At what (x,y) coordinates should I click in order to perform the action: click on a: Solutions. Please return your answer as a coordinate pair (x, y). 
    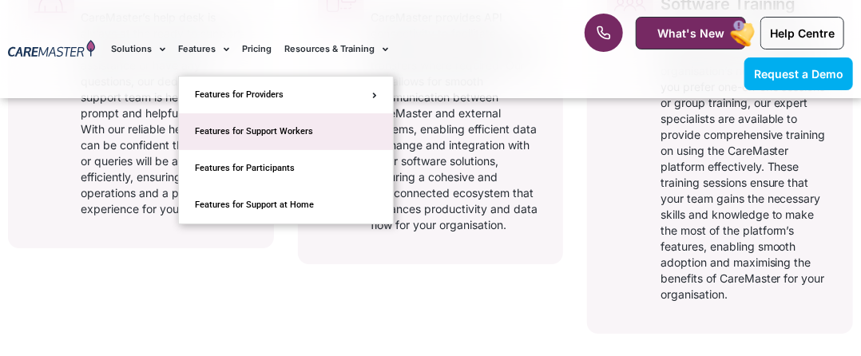
    Looking at the image, I should click on (138, 49).